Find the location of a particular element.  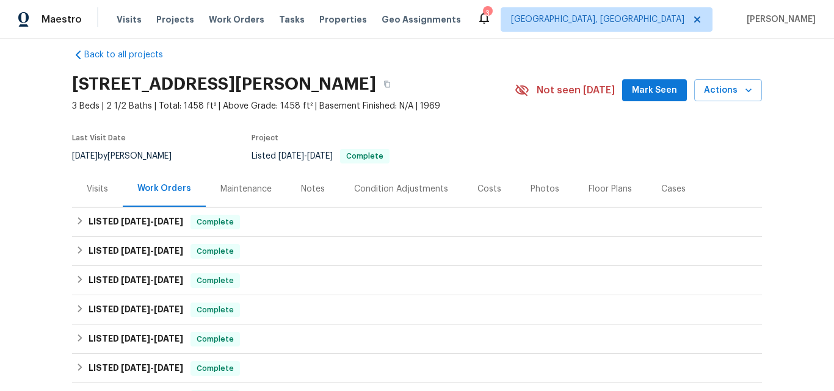

button: Actions is located at coordinates (727, 90).